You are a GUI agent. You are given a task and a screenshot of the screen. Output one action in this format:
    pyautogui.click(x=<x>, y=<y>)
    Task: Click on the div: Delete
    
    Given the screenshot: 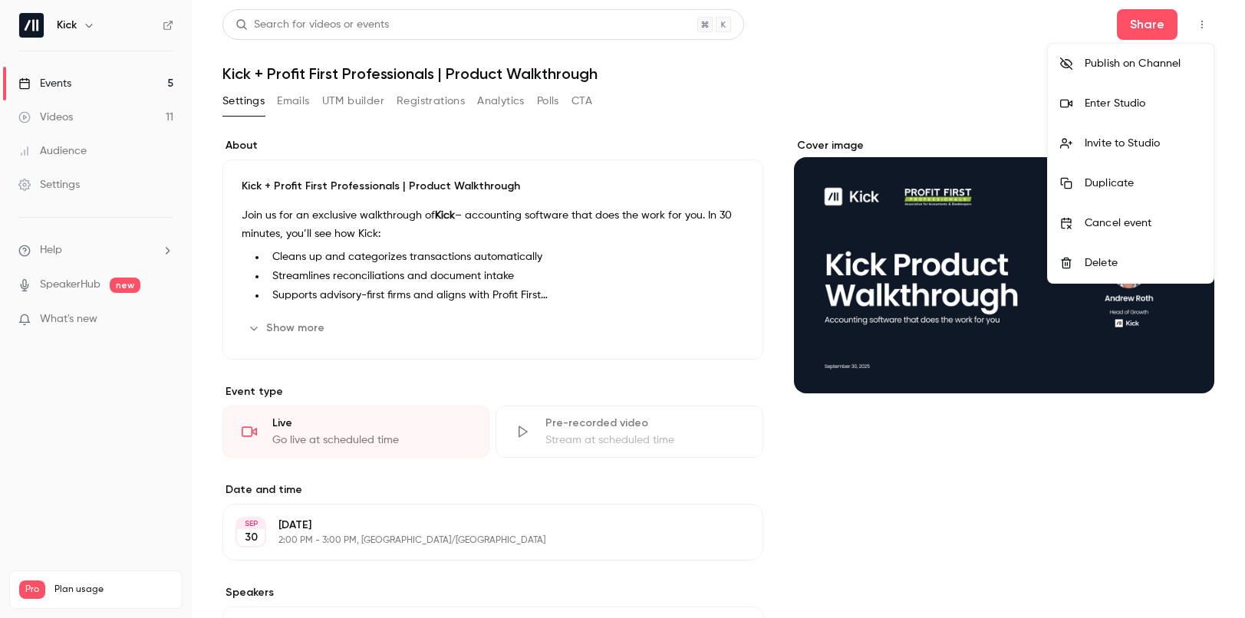 What is the action you would take?
    pyautogui.click(x=1143, y=263)
    